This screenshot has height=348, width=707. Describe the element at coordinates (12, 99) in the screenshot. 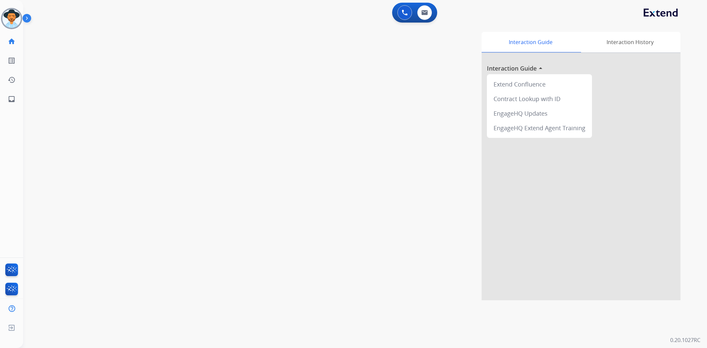

I see `mat-icon: inbox` at that location.